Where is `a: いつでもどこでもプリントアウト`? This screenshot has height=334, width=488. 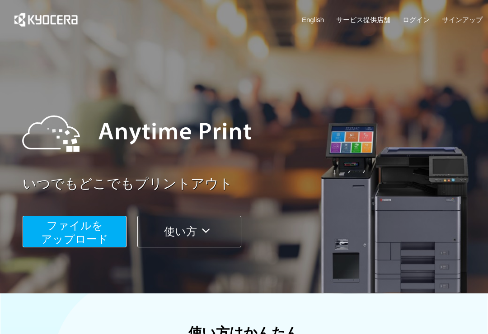 a: いつでもどこでもプリントアウト is located at coordinates (255, 184).